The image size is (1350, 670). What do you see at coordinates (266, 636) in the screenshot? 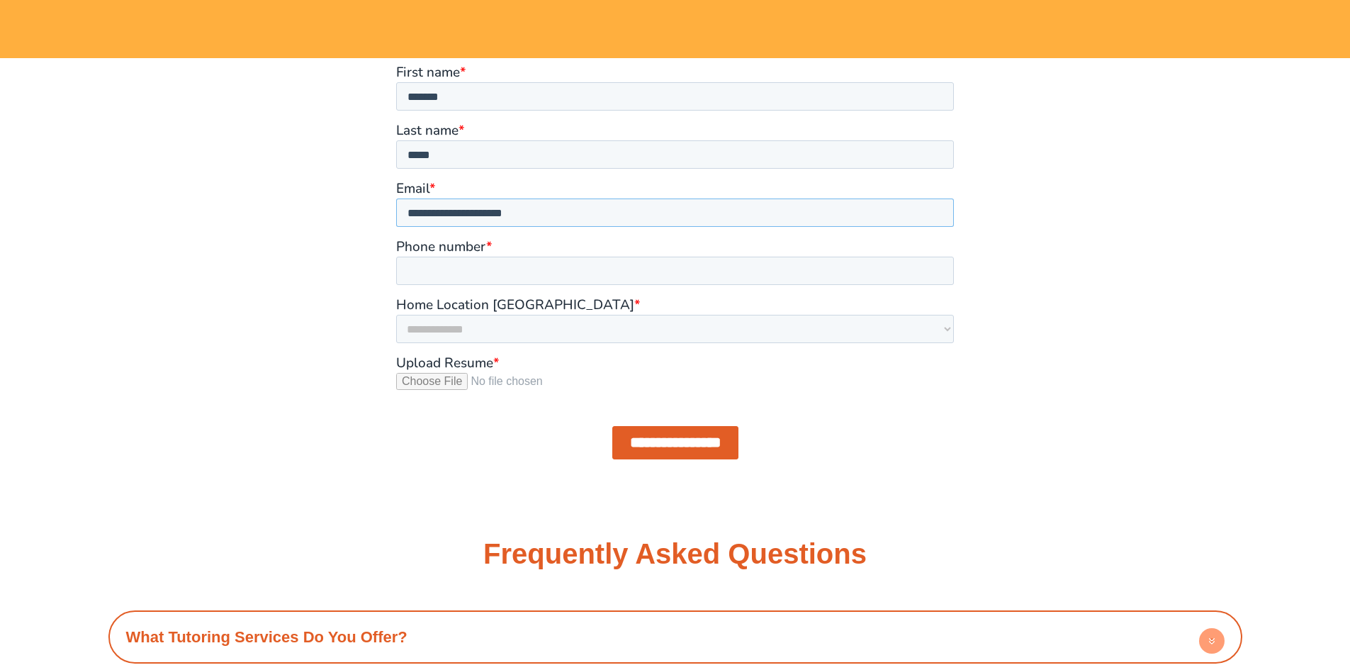
I see `a: What Tutoring Services Do You Offer?` at bounding box center [266, 636].